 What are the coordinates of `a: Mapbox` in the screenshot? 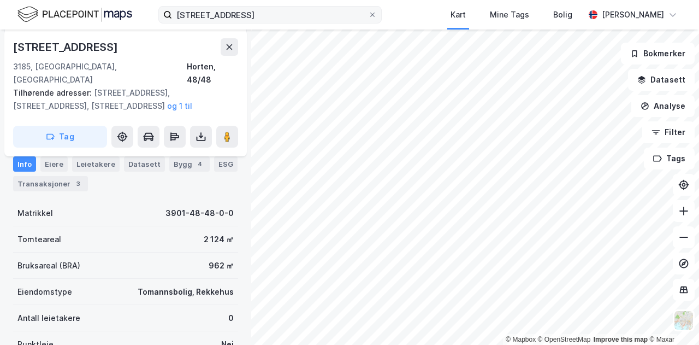 It's located at (520, 339).